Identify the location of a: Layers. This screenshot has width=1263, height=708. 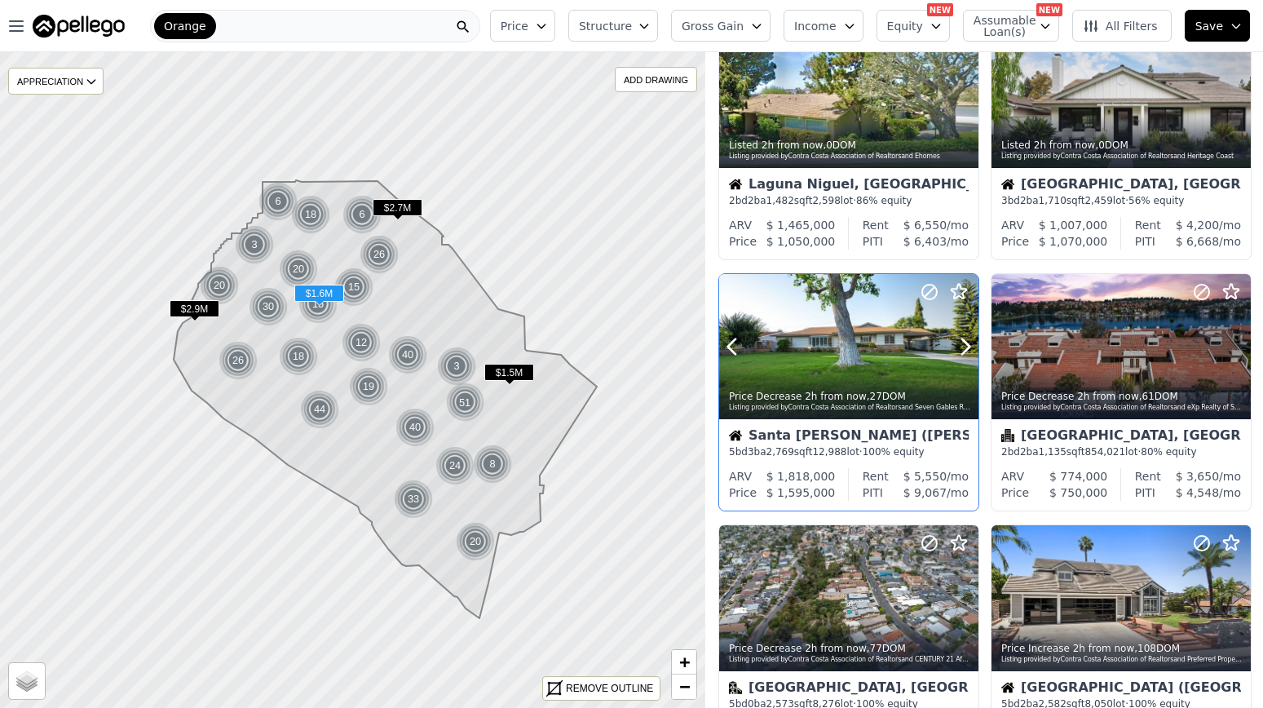
(27, 681).